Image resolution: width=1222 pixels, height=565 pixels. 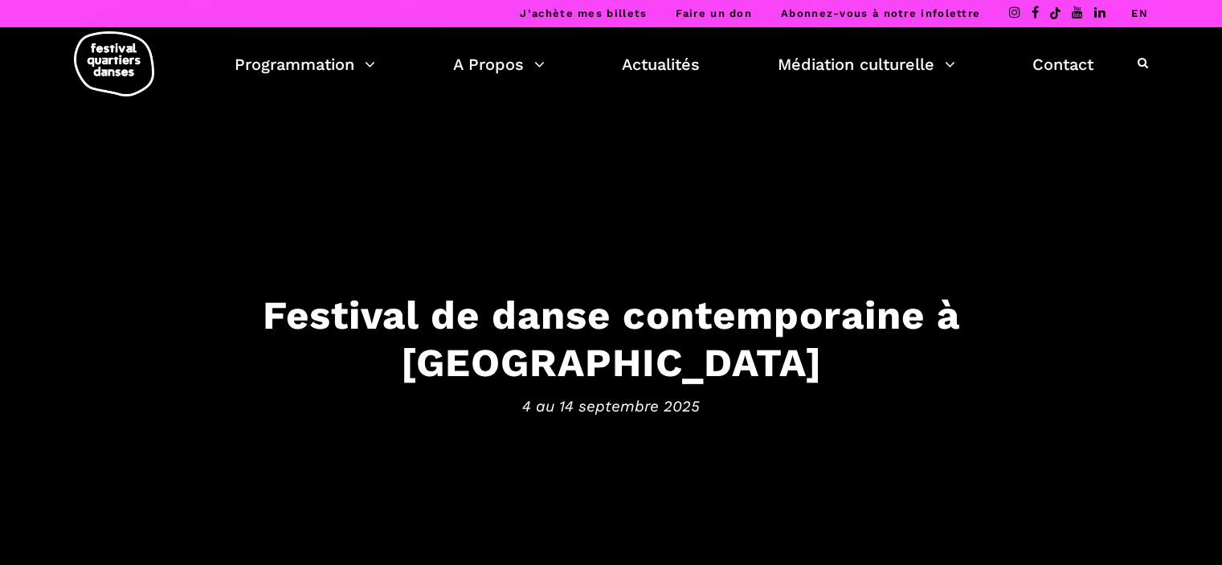 What do you see at coordinates (866, 64) in the screenshot?
I see `a: Médiation culturelle` at bounding box center [866, 64].